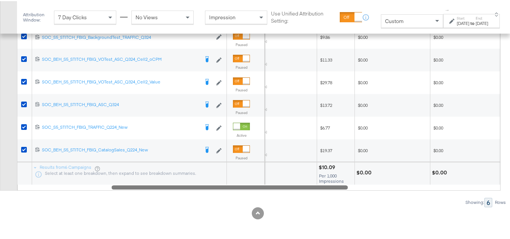  What do you see at coordinates (488, 201) in the screenshot?
I see `div: 6` at bounding box center [488, 201].